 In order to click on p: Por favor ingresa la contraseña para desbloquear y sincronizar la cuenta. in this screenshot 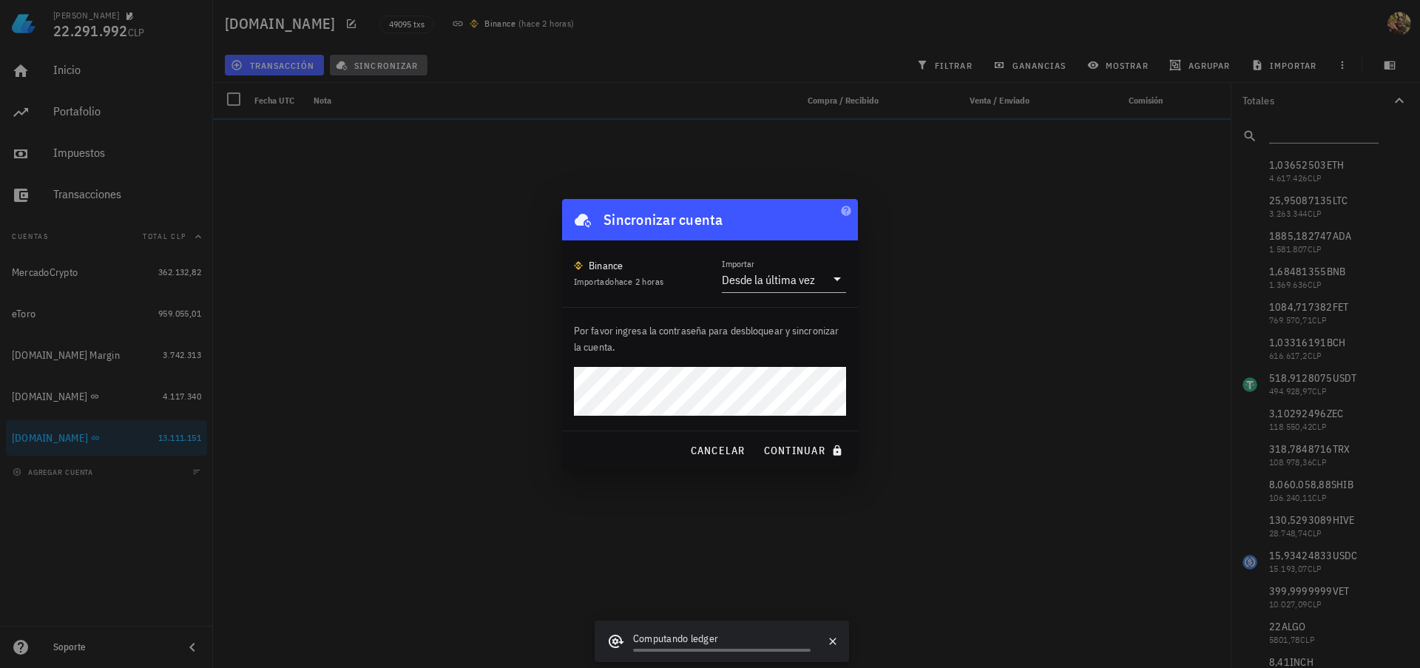, I will do `click(710, 339)`.